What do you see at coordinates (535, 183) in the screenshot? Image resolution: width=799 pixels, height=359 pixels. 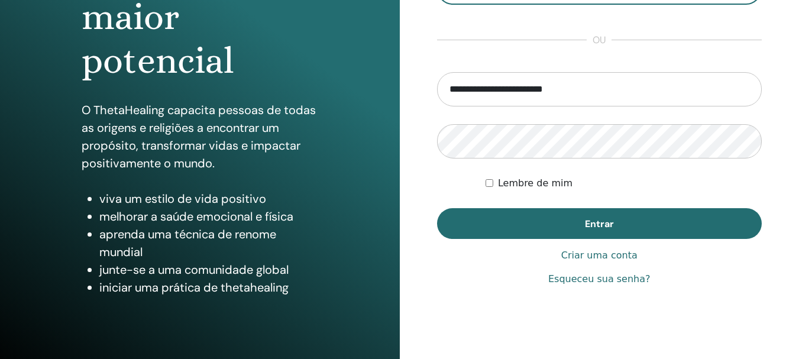 I see `font: Lembre de mim` at bounding box center [535, 183].